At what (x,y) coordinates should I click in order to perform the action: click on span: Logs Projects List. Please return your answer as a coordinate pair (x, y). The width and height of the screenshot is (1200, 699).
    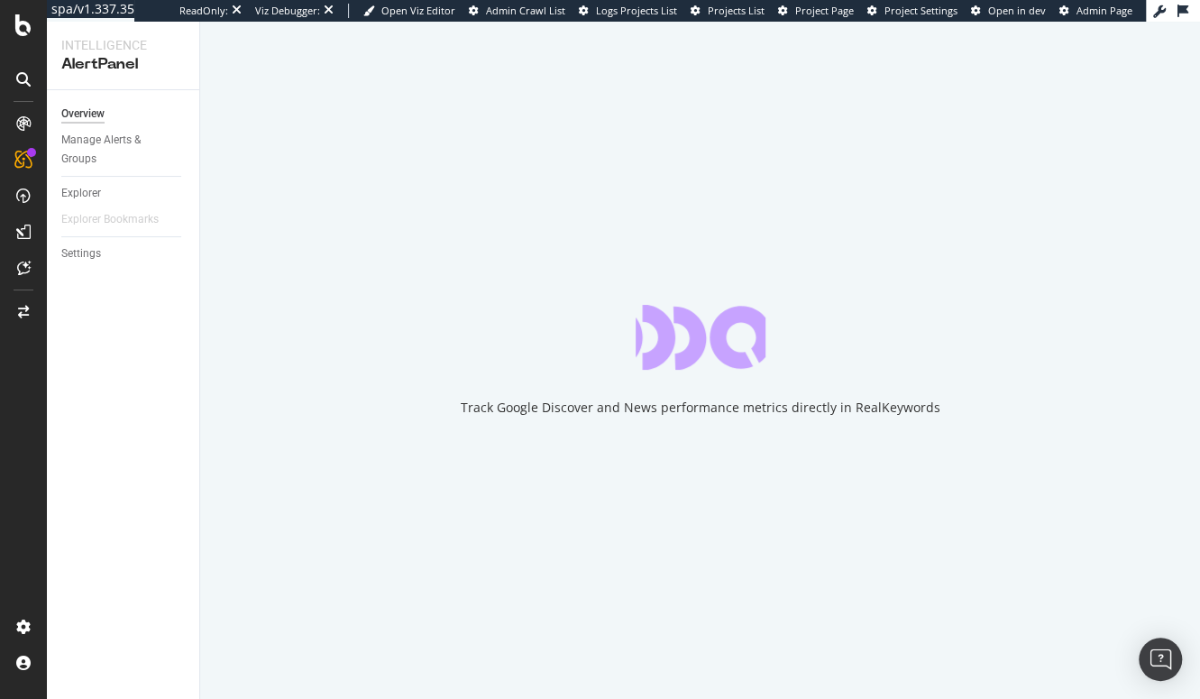
    Looking at the image, I should click on (636, 10).